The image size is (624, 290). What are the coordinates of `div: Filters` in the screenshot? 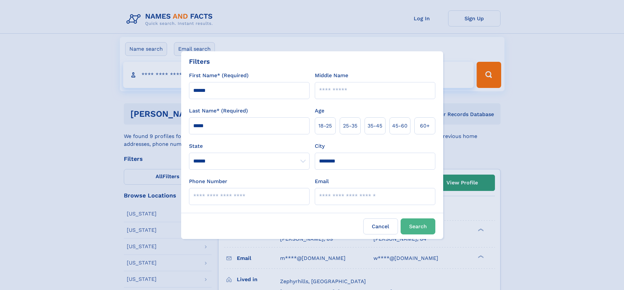 It's located at (199, 62).